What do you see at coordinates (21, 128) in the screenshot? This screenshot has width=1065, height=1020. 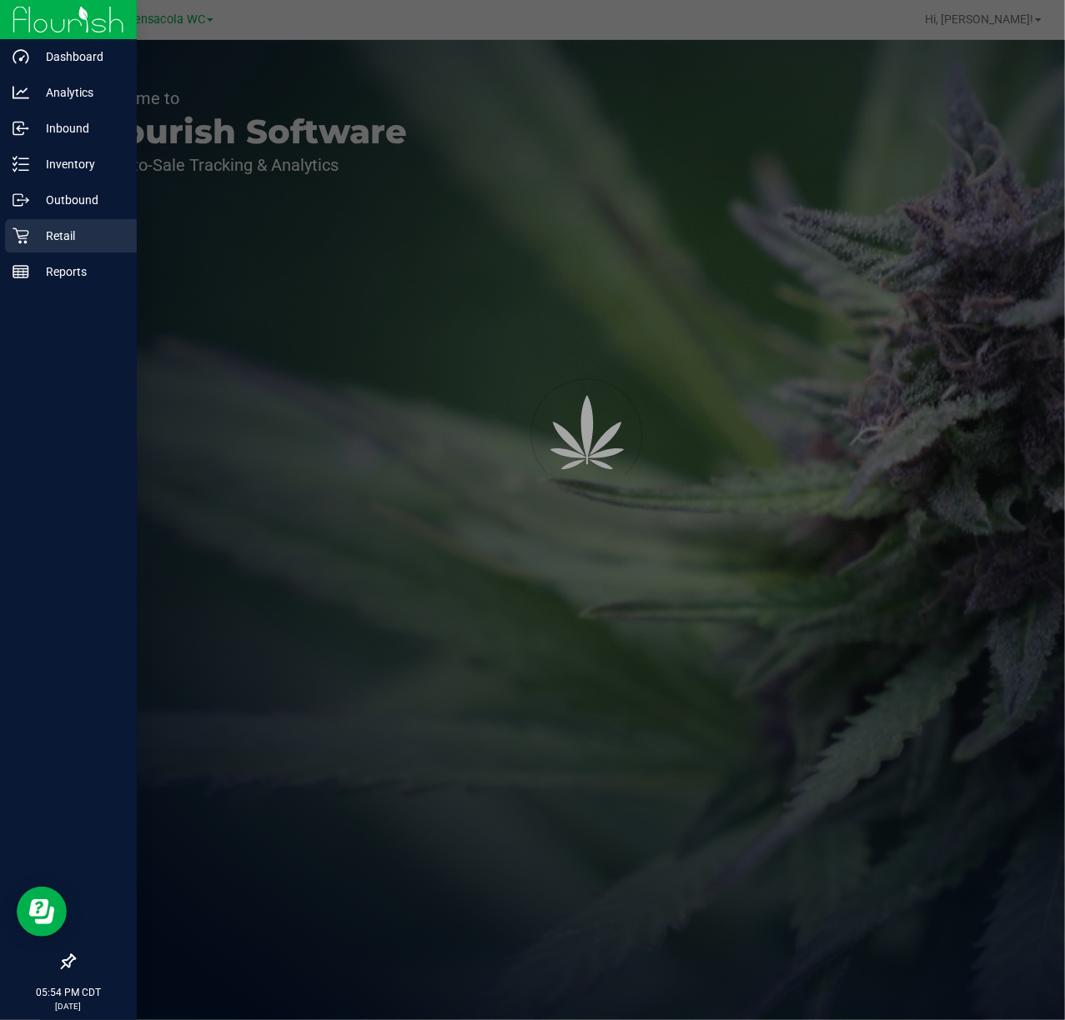 I see `inline-svg: Inbound` at bounding box center [21, 128].